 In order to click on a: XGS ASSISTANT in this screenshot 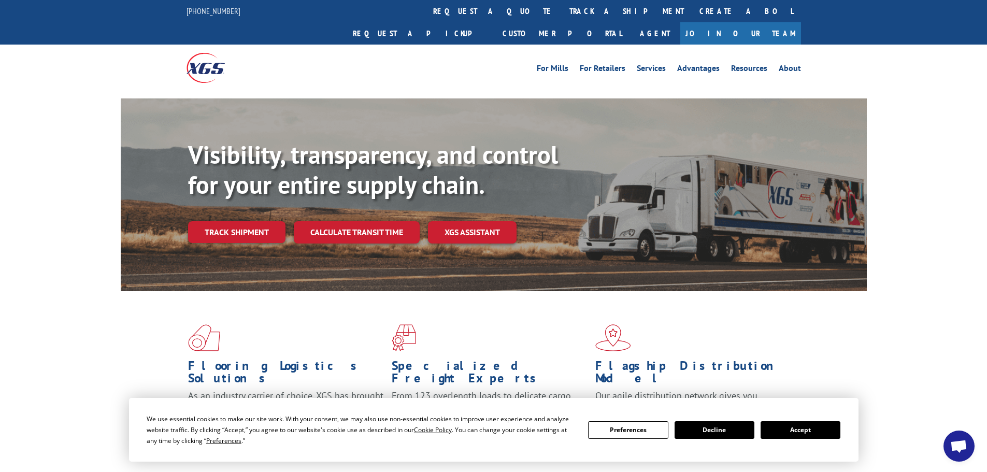, I will do `click(472, 232)`.